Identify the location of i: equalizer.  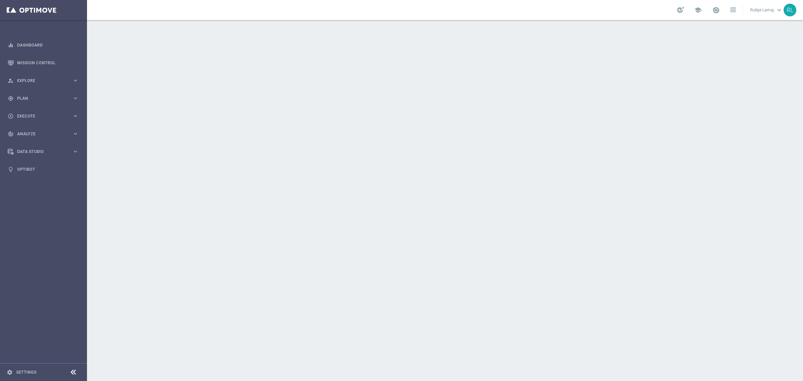
(11, 45).